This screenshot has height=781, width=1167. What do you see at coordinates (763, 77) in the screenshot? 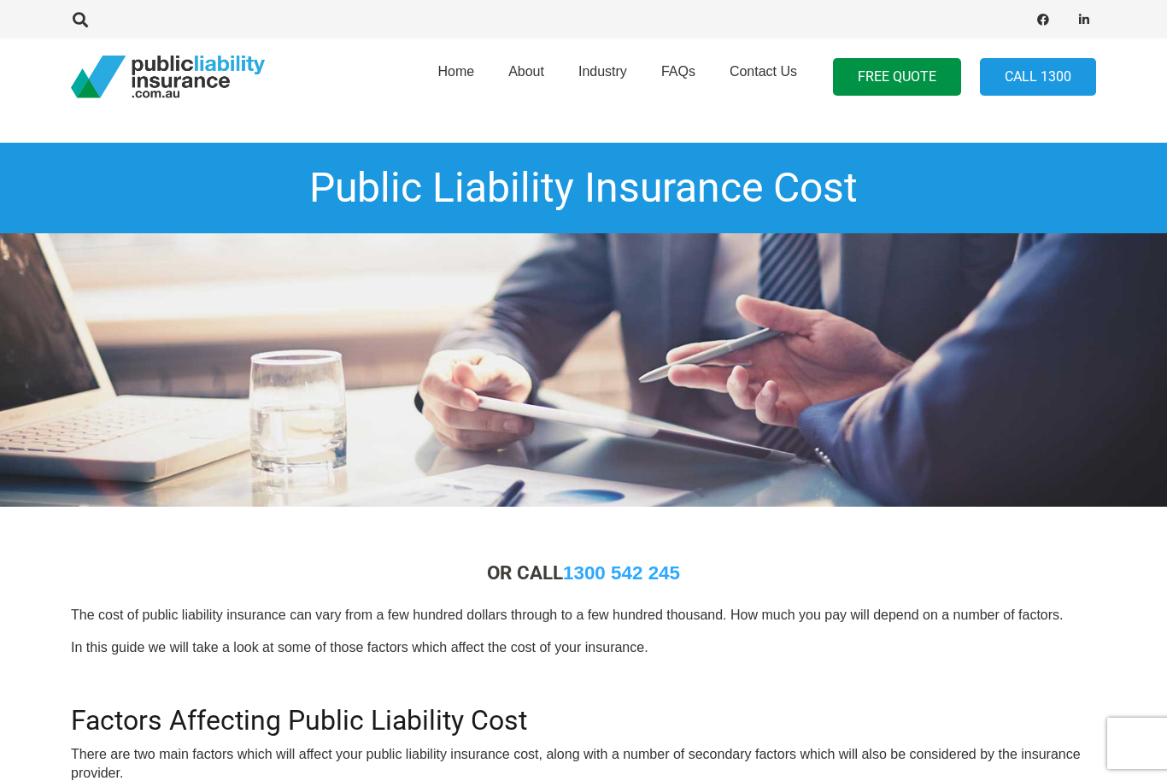
I see `a: Contact Us` at bounding box center [763, 77].